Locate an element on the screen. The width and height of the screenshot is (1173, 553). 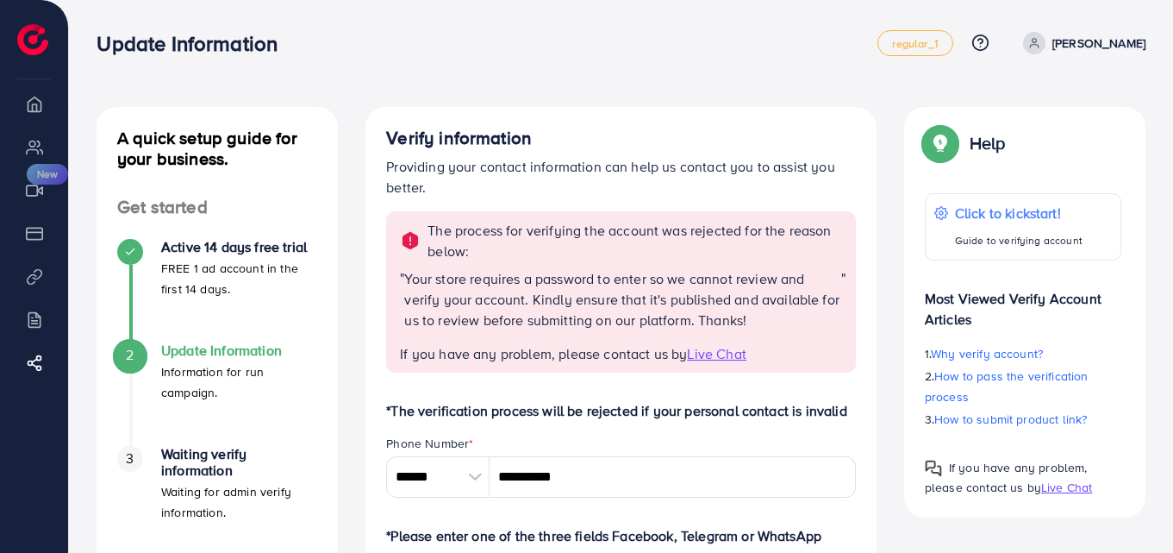
h4: Active 14 days free trial is located at coordinates (239, 247).